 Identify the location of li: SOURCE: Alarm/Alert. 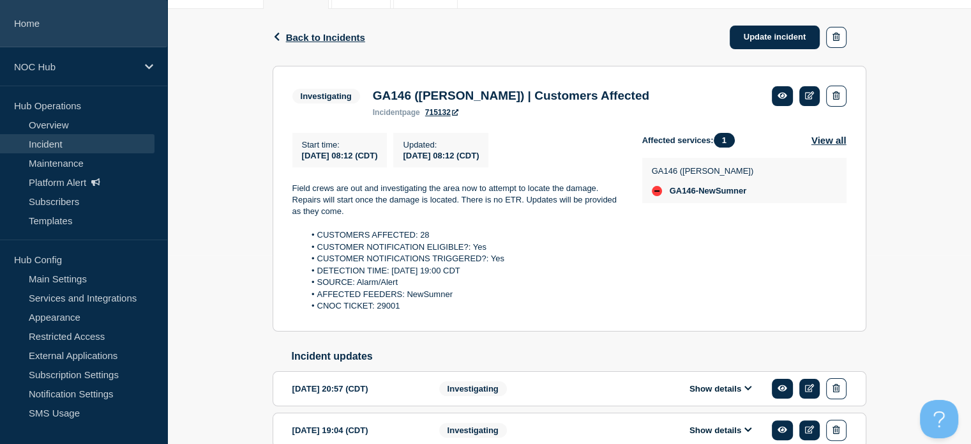
(463, 282).